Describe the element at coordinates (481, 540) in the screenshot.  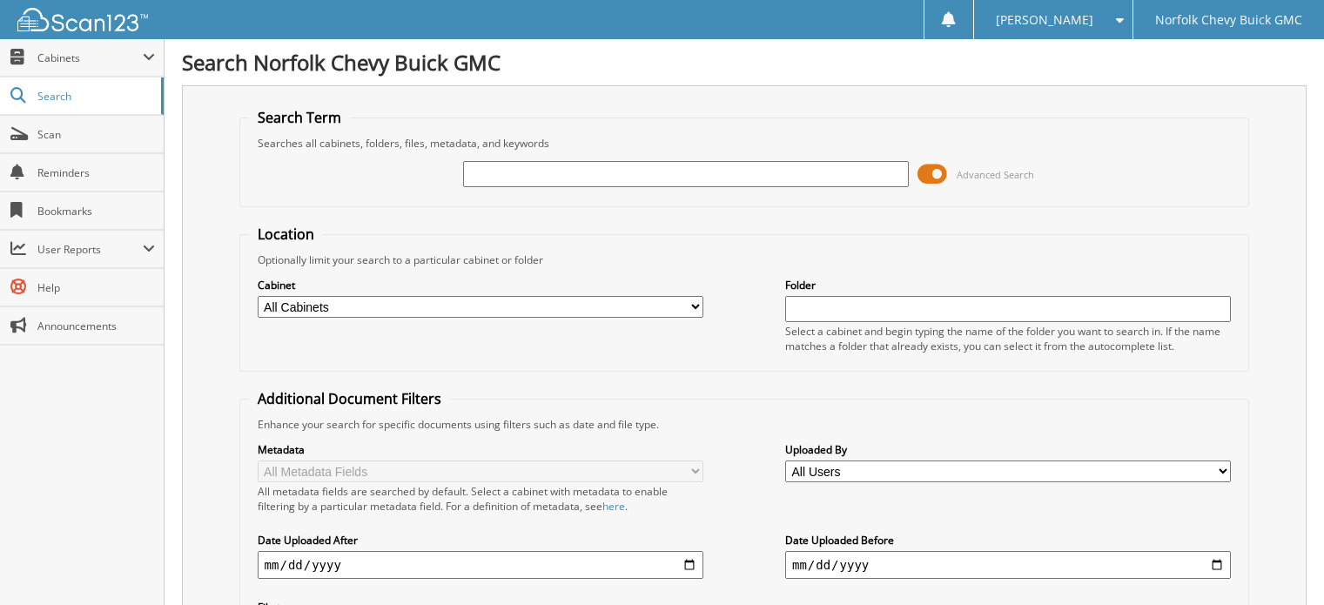
I see `label: Date Uploaded After` at that location.